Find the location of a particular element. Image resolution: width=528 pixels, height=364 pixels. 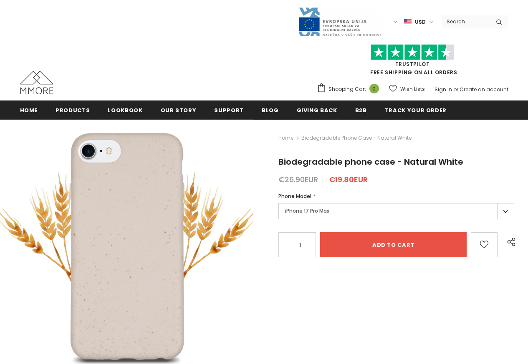

span: Giving back is located at coordinates (317, 110).